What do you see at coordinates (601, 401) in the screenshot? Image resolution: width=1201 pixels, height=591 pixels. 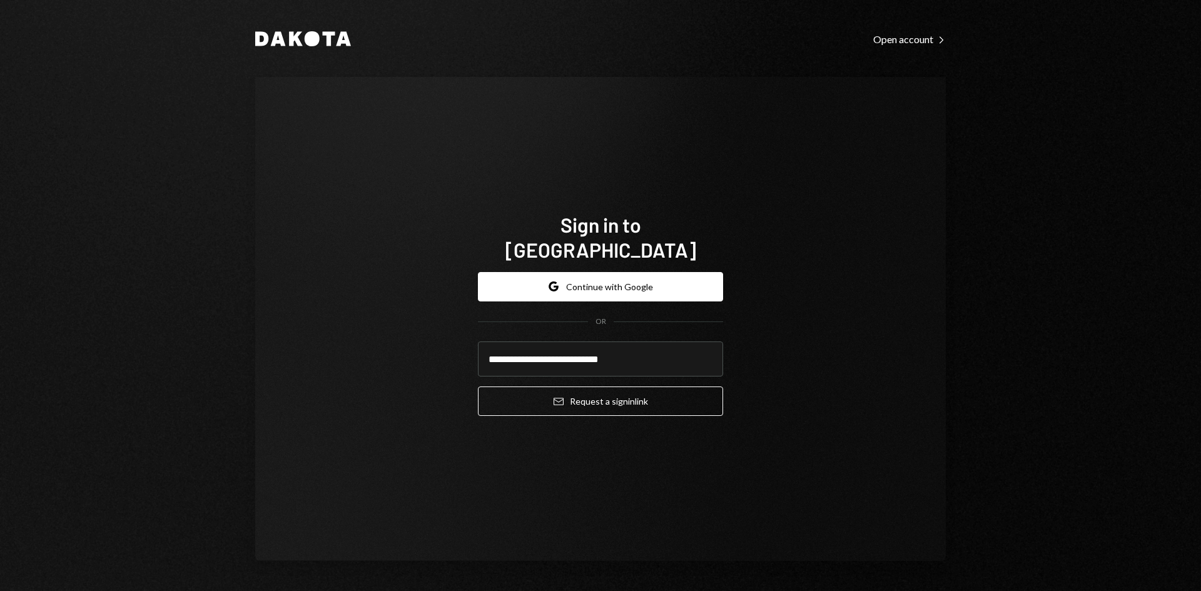 I see `button: Request a signinlink` at bounding box center [601, 401].